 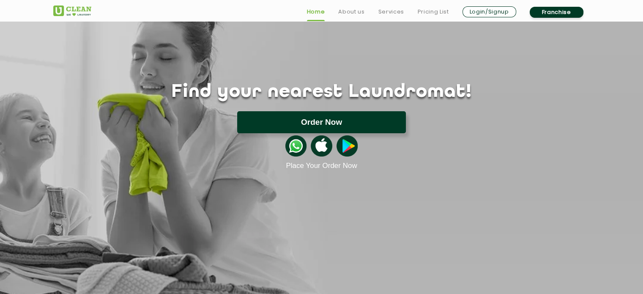 What do you see at coordinates (72, 11) in the screenshot?
I see `img: UClean Laundry and Dry Cleaning` at bounding box center [72, 11].